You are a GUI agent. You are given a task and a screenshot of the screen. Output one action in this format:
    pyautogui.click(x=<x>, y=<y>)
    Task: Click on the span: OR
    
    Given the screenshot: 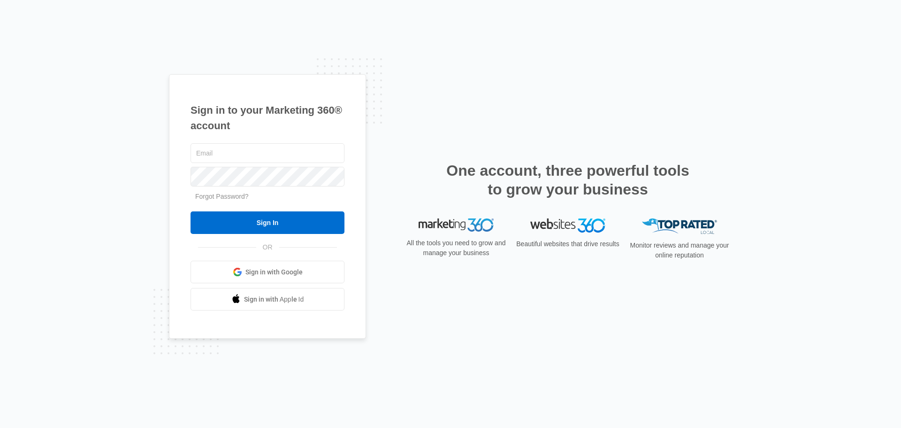 What is the action you would take?
    pyautogui.click(x=268, y=247)
    